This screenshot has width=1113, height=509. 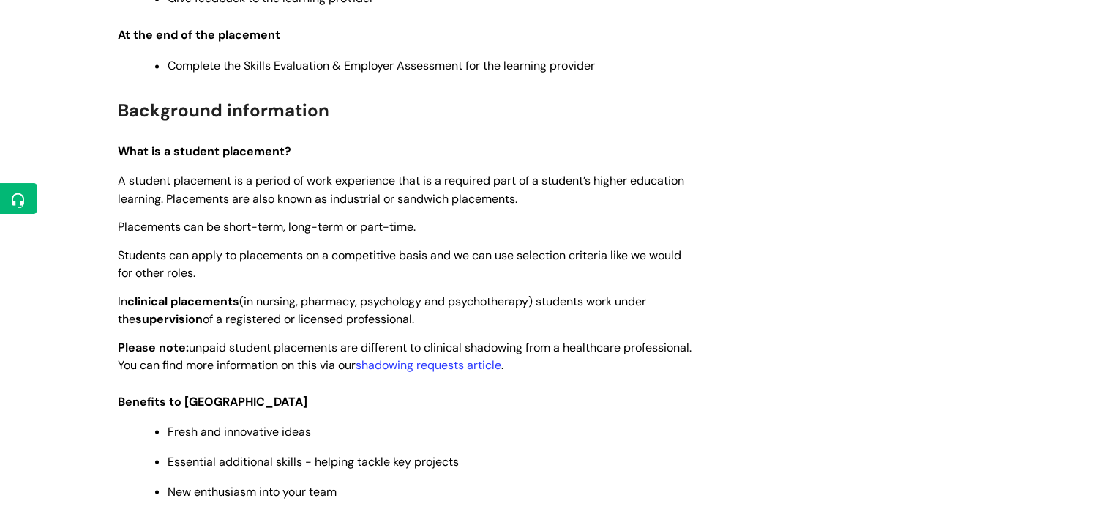 I want to click on span: At the end of the placement, so click(x=199, y=34).